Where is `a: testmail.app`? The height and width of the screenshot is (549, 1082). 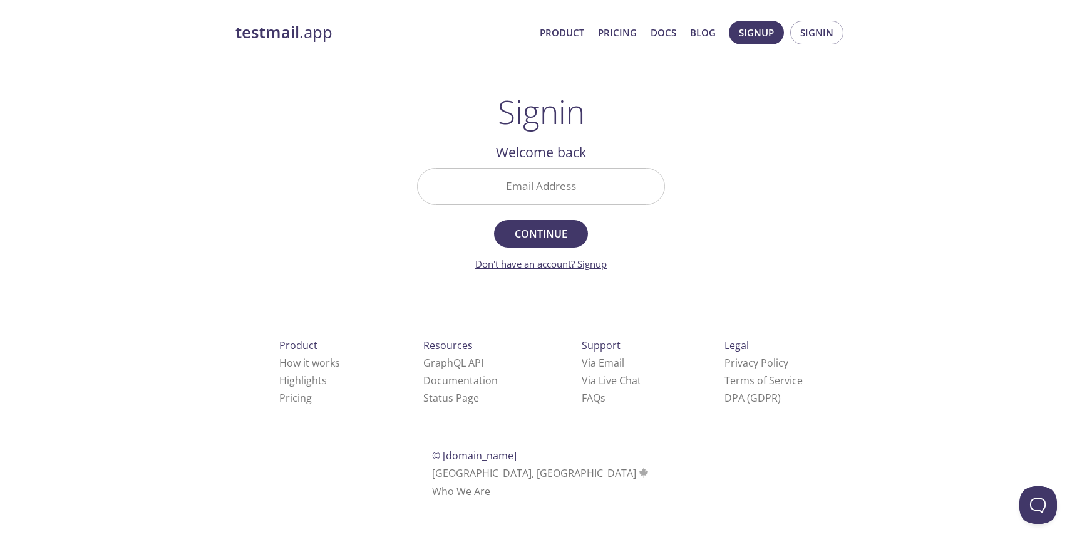
a: testmail.app is located at coordinates (383, 33).